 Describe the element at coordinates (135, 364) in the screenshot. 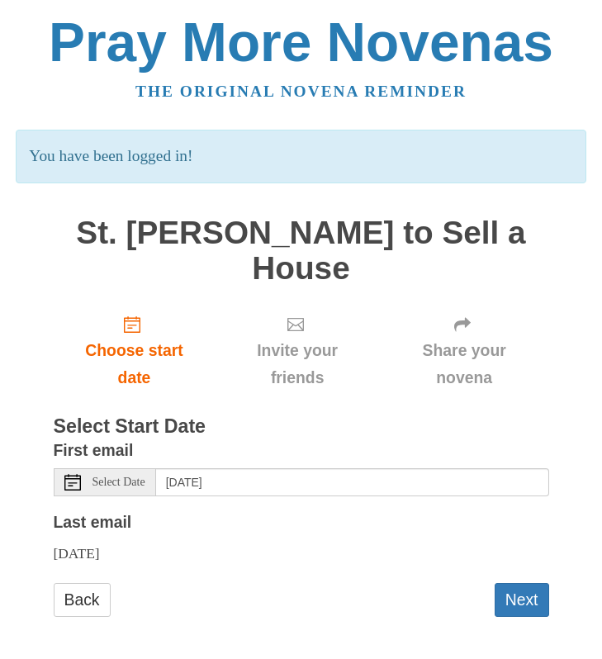

I see `span: Choose start date` at that location.